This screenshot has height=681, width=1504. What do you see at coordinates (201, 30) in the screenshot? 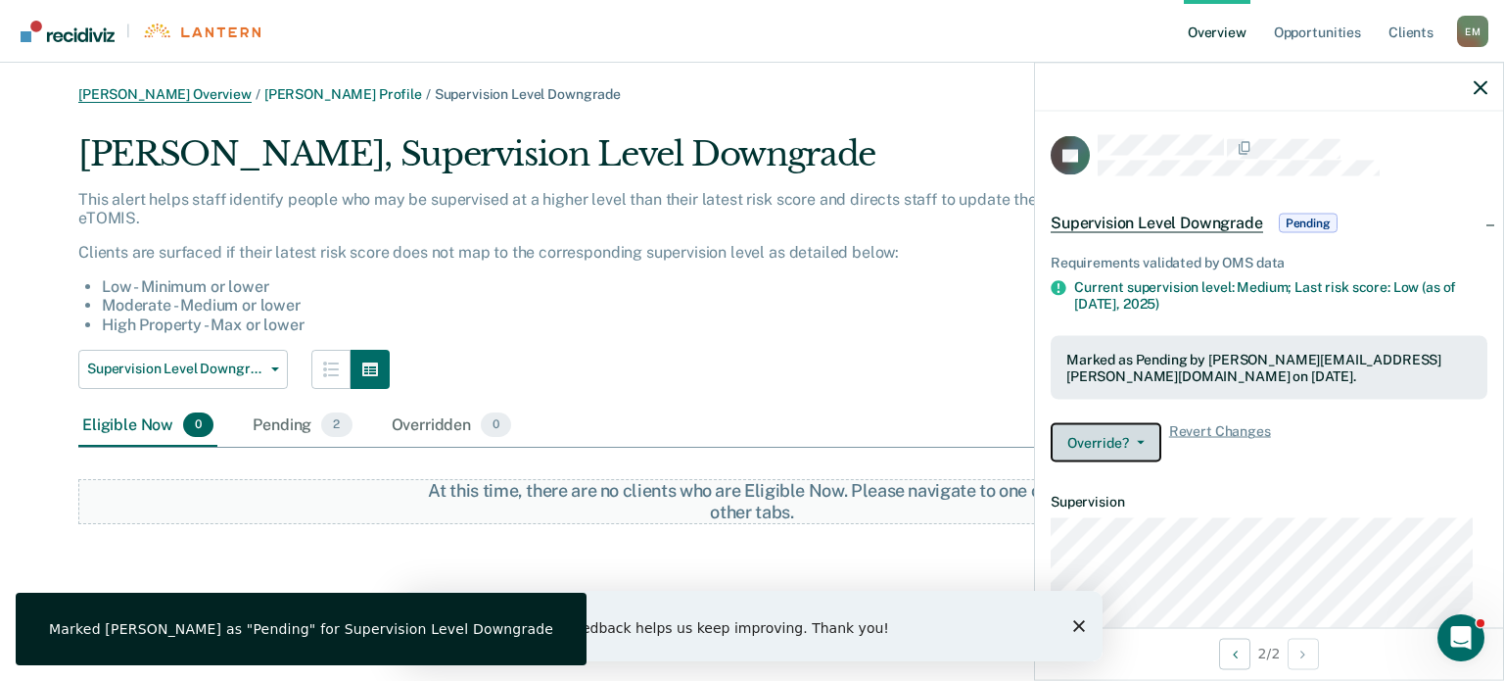
I see `img: Lantern` at bounding box center [201, 30].